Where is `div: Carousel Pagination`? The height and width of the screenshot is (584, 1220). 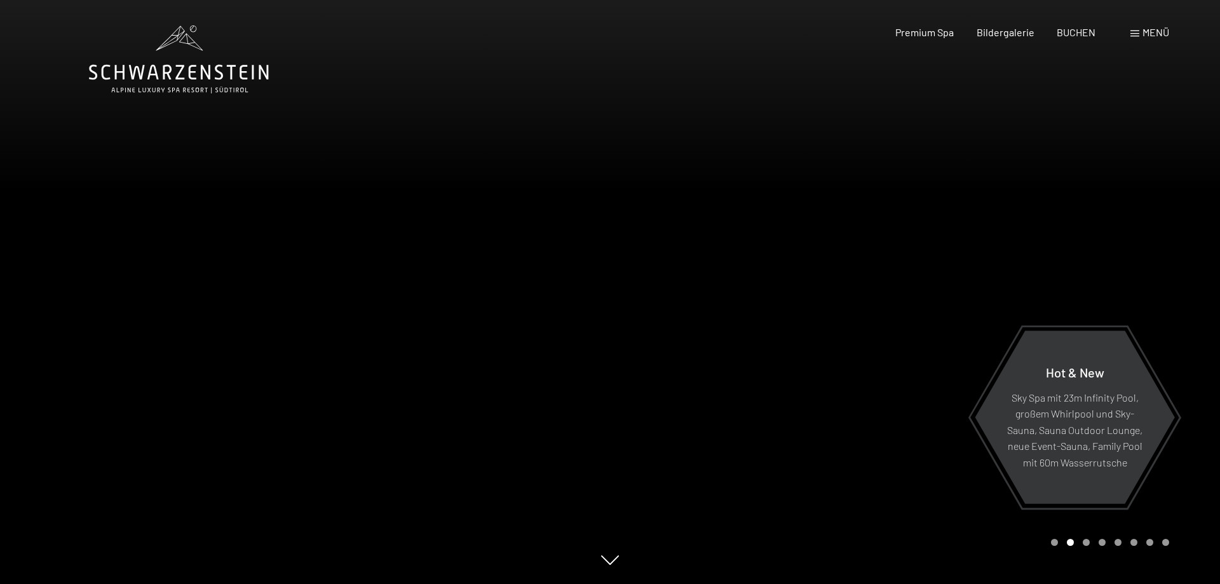 div: Carousel Pagination is located at coordinates (1107, 542).